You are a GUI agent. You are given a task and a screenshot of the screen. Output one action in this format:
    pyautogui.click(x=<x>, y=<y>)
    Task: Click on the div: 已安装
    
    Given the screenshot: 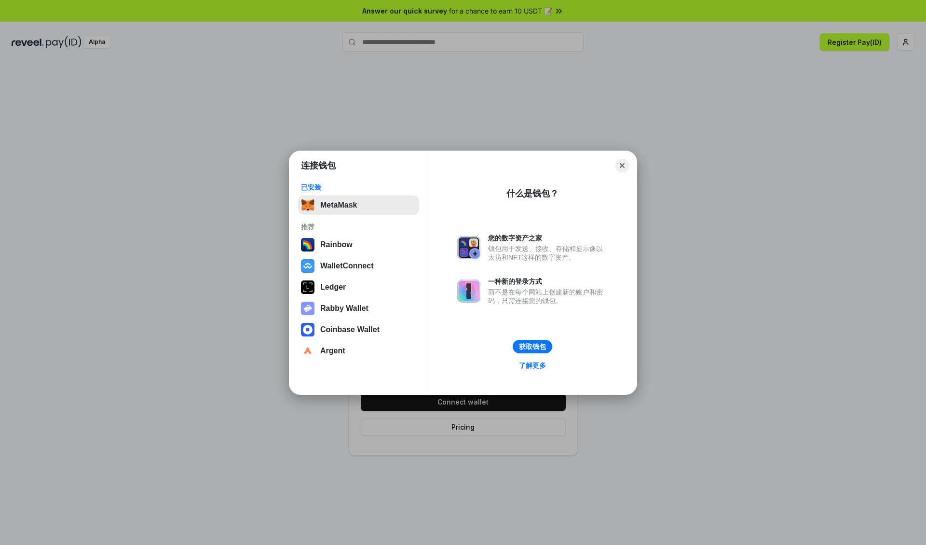 What is the action you would take?
    pyautogui.click(x=359, y=187)
    